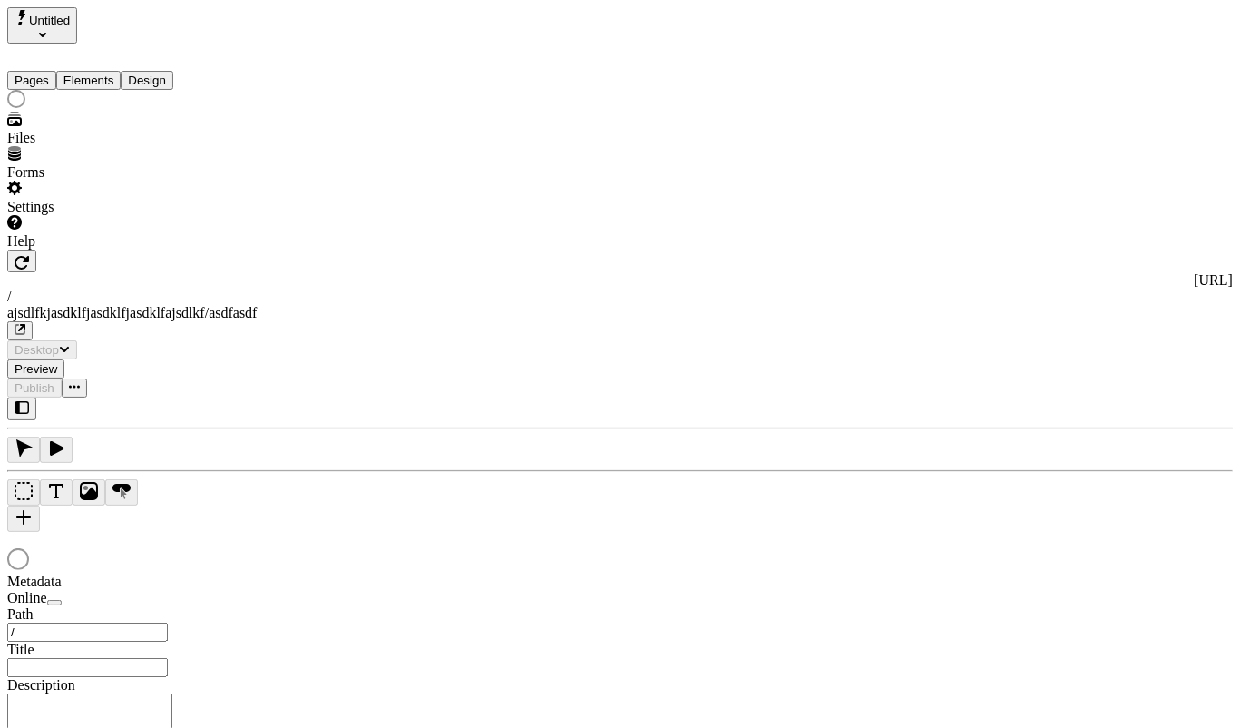  Describe the element at coordinates (116, 241) in the screenshot. I see `div: Help` at that location.